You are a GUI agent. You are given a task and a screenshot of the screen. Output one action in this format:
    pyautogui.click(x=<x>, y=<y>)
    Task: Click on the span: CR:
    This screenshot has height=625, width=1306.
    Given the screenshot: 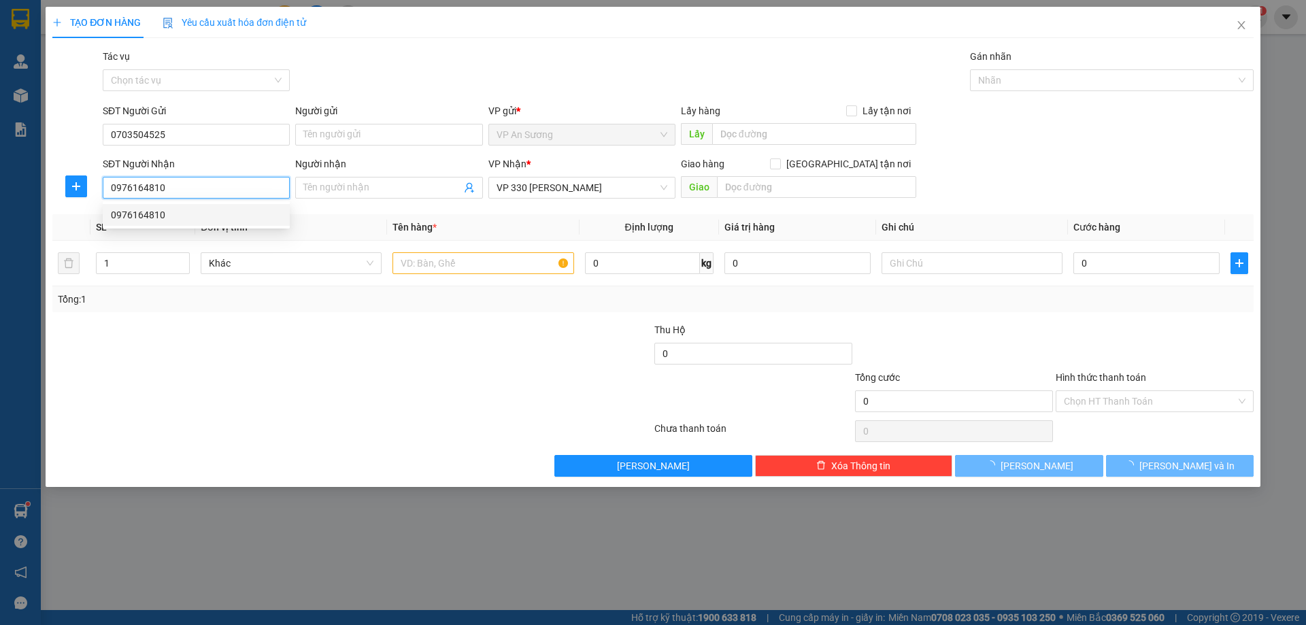 What is the action you would take?
    pyautogui.click(x=14, y=84)
    